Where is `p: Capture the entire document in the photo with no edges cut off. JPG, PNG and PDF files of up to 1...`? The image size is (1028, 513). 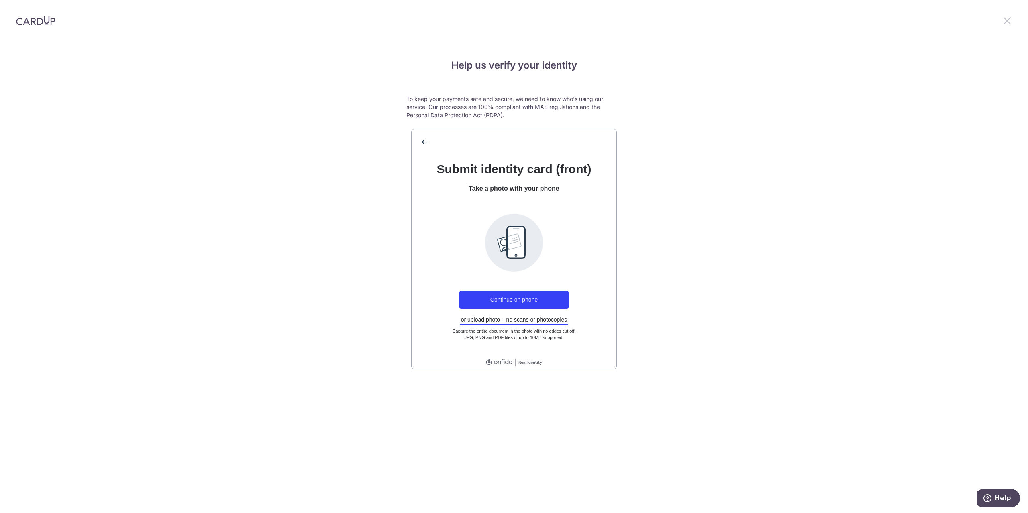 p: Capture the entire document in the photo with no edges cut off. JPG, PNG and PDF files of up to 1... is located at coordinates (514, 334).